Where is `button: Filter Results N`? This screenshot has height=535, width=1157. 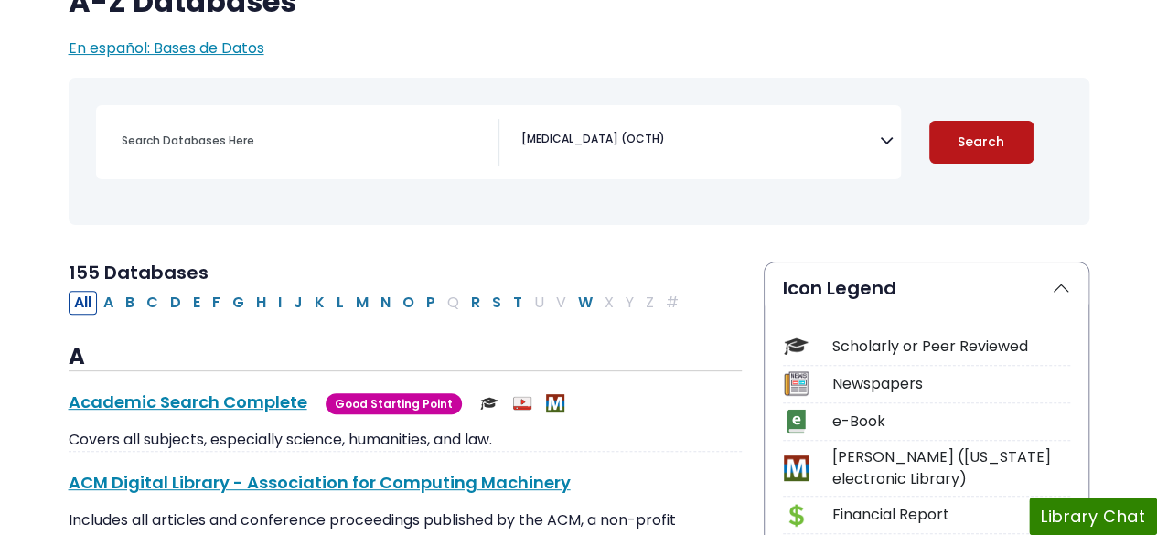 button: Filter Results N is located at coordinates (385, 303).